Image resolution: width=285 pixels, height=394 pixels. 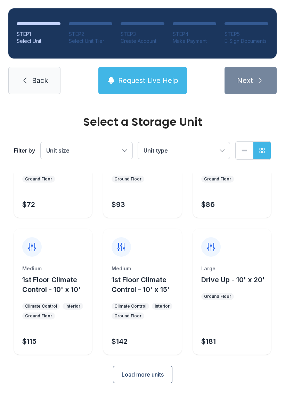 What do you see at coordinates (120, 341) in the screenshot?
I see `div: $142` at bounding box center [120, 341].